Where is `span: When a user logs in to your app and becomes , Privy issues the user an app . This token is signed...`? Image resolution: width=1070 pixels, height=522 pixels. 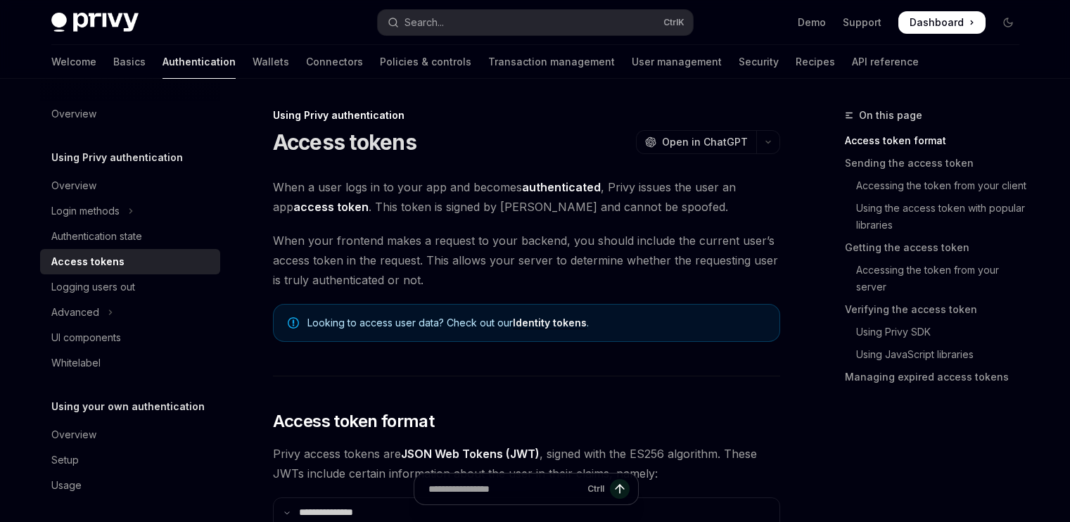
span: When a user logs in to your app and becomes , Privy issues the user an app . This token is signed... is located at coordinates (526, 197).